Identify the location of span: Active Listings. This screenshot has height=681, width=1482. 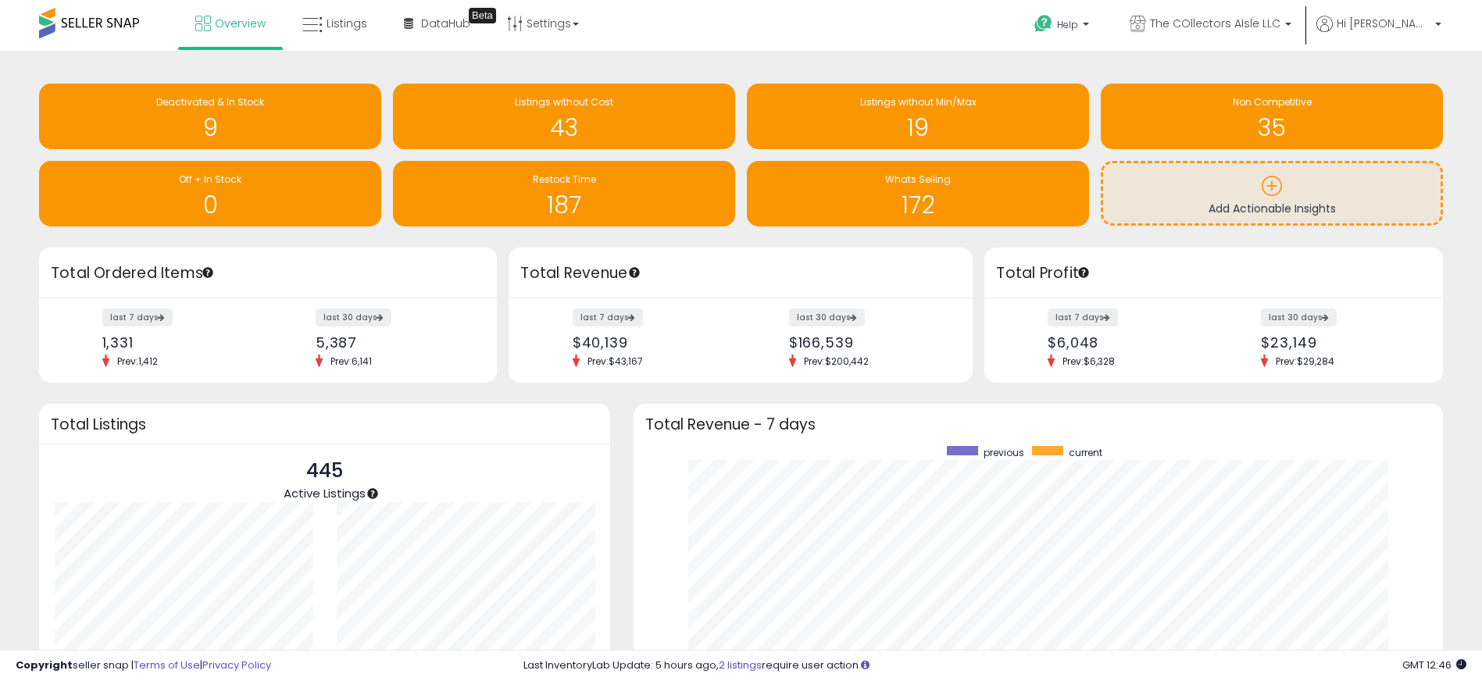
(324, 493).